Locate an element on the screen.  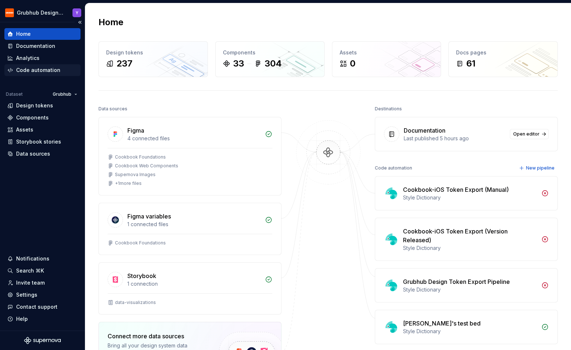
a: Supernova Logo is located at coordinates (42, 341).